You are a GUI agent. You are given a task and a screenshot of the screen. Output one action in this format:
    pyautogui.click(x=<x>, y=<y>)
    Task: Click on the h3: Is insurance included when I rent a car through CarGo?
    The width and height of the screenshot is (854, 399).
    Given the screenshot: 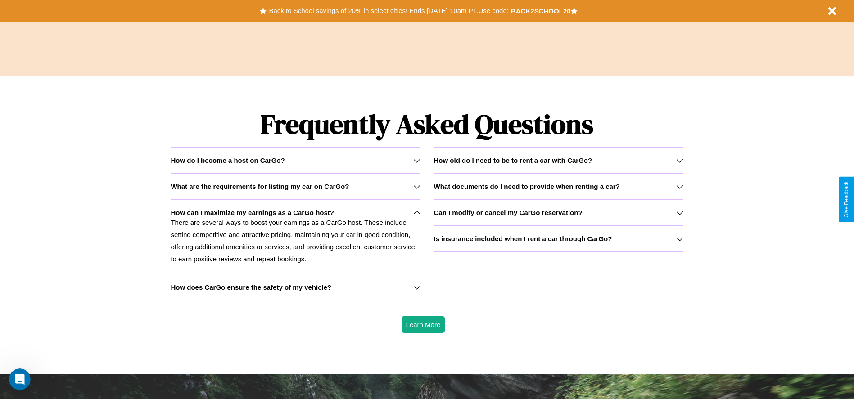 What is the action you would take?
    pyautogui.click(x=523, y=239)
    